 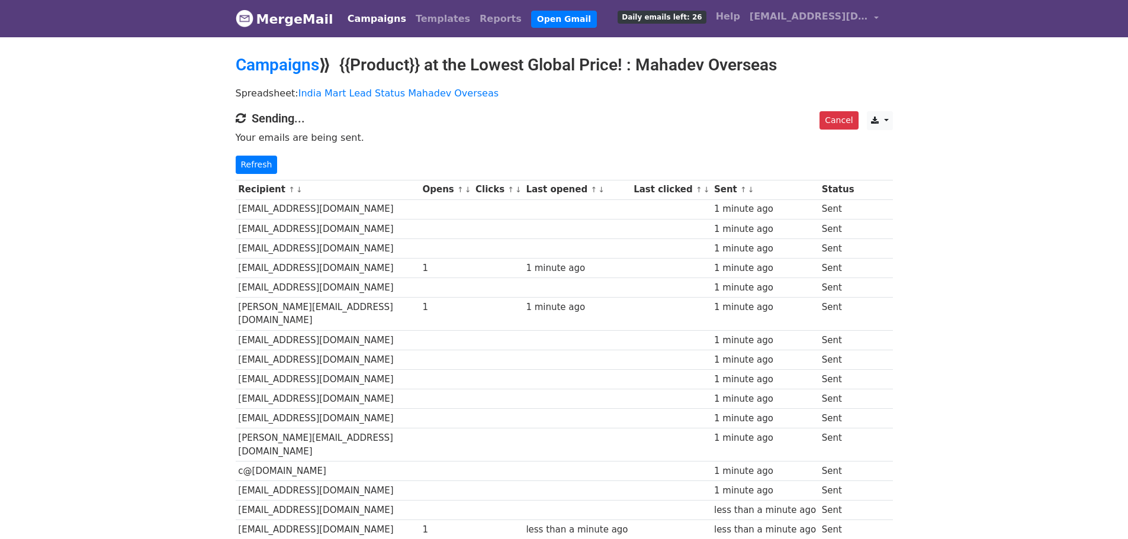 I want to click on a: MergeMail, so click(x=284, y=19).